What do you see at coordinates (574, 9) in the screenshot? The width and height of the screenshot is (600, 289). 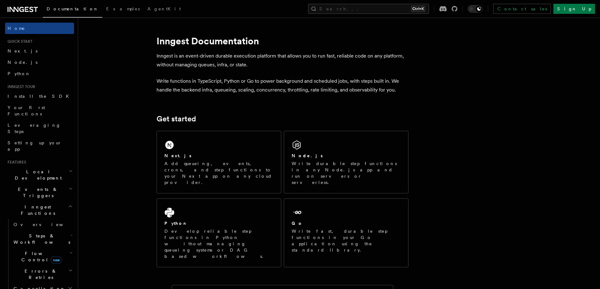 I see `a: Sign Up` at bounding box center [574, 9].